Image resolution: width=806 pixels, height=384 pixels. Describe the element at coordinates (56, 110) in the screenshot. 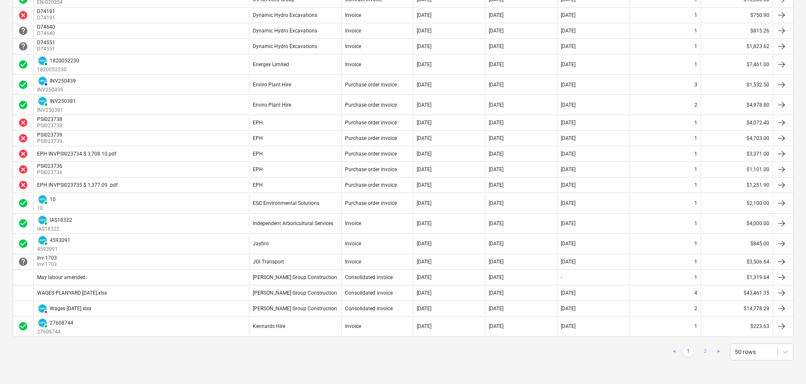

I see `p: INV250381` at that location.